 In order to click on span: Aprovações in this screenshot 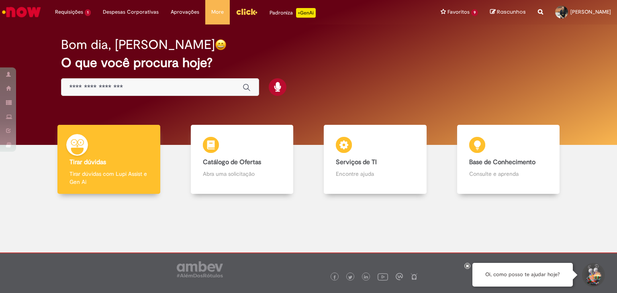, I will do `click(185, 12)`.